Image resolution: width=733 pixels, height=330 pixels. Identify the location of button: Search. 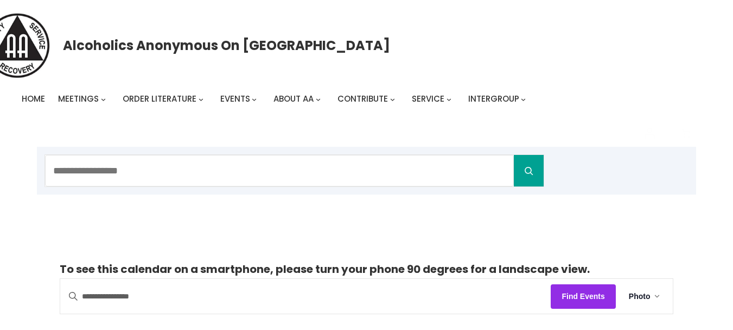
(529, 170).